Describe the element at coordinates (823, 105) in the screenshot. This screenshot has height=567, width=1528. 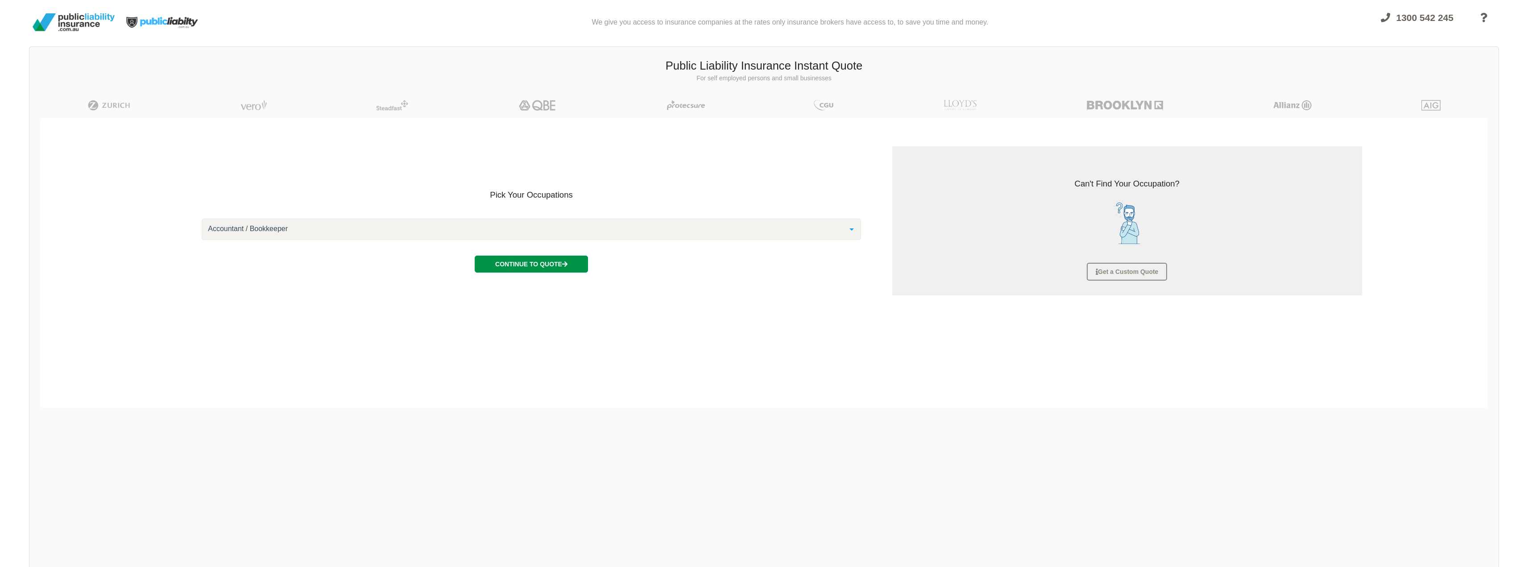
I see `img: CGU | Public Liability Insurance` at that location.